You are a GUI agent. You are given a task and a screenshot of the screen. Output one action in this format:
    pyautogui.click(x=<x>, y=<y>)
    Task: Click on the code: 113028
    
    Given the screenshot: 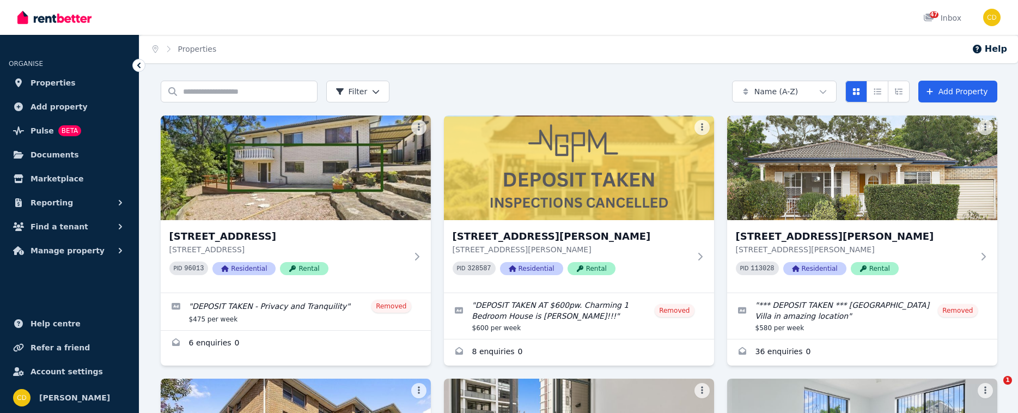 What is the action you would take?
    pyautogui.click(x=762, y=268)
    